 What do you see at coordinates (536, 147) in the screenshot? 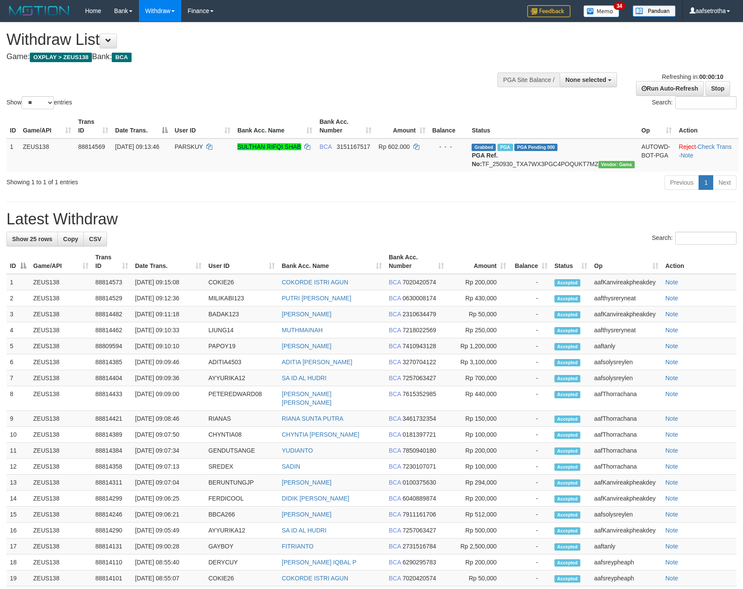
I see `span: PGA Pending` at bounding box center [536, 147].